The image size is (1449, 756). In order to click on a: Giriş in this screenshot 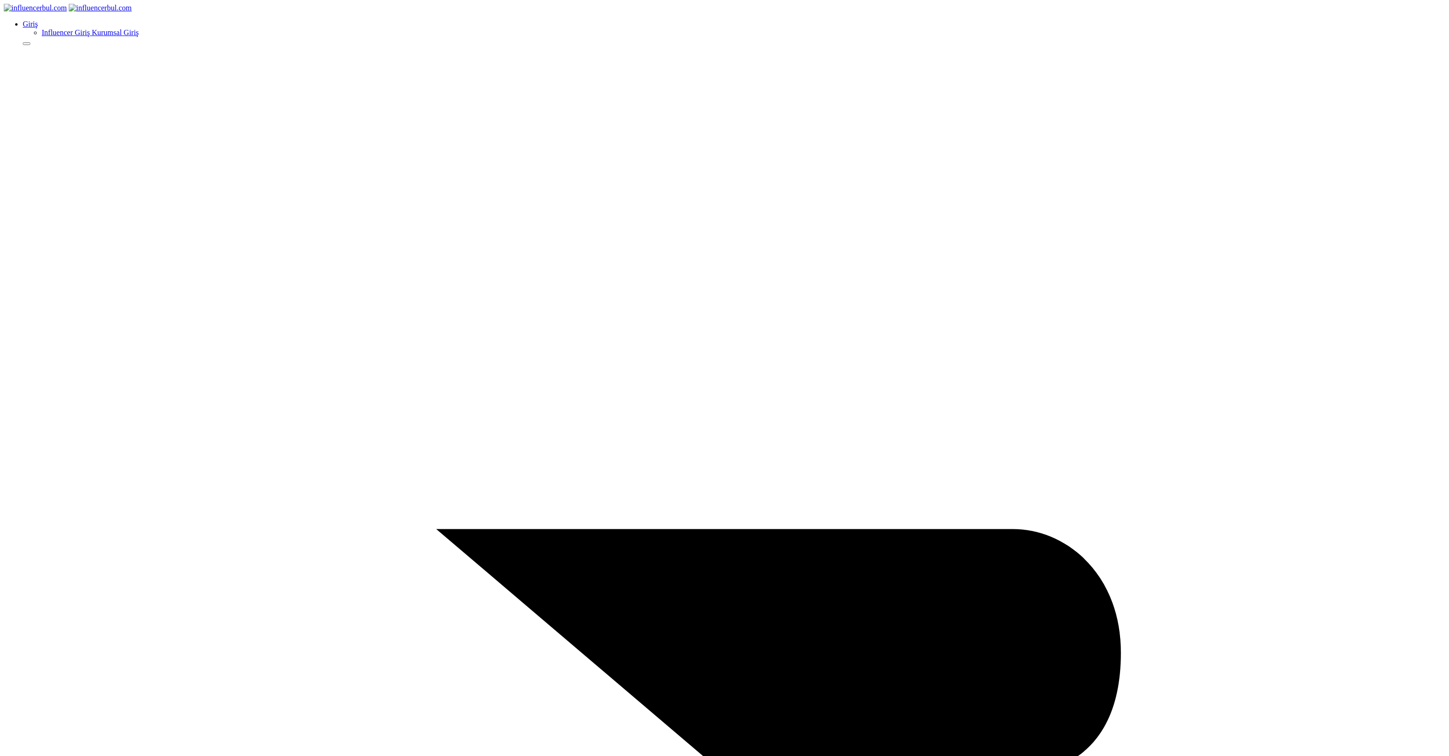, I will do `click(734, 24)`.